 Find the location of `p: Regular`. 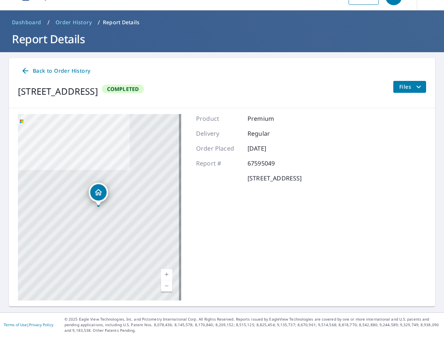

p: Regular is located at coordinates (270, 134).